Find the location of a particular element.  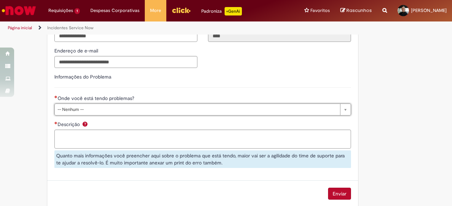

a: Página inicial is located at coordinates (20, 28).